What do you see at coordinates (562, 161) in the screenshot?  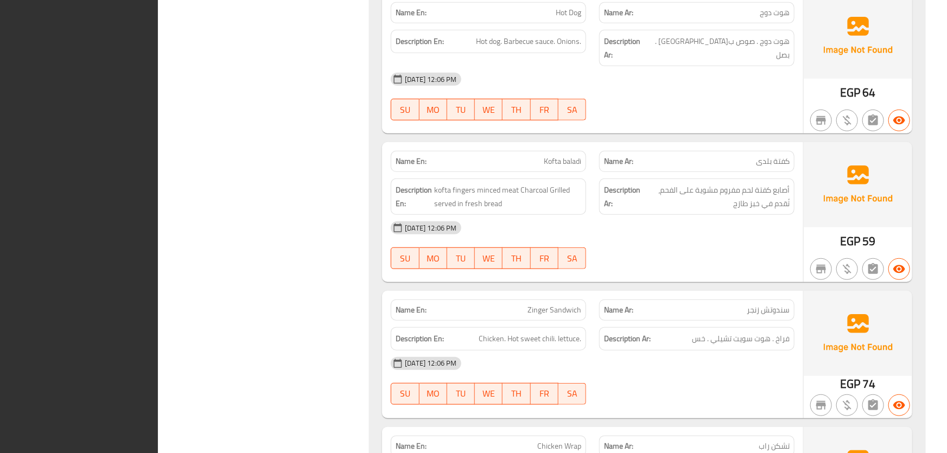 I see `span: Kofta baladi` at bounding box center [562, 161].